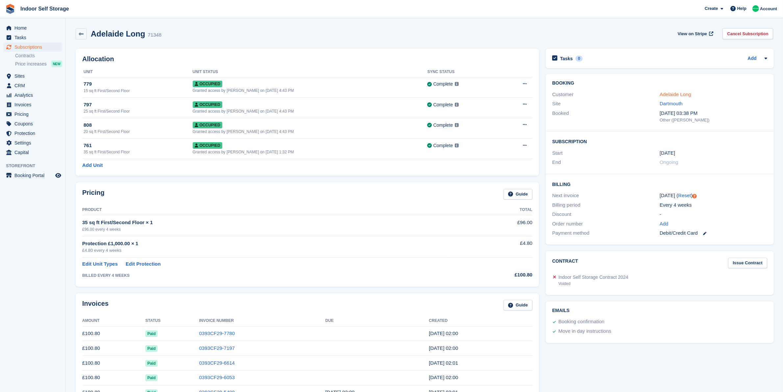 This screenshot has width=783, height=392. Describe the element at coordinates (742, 9) in the screenshot. I see `span: Help` at that location.